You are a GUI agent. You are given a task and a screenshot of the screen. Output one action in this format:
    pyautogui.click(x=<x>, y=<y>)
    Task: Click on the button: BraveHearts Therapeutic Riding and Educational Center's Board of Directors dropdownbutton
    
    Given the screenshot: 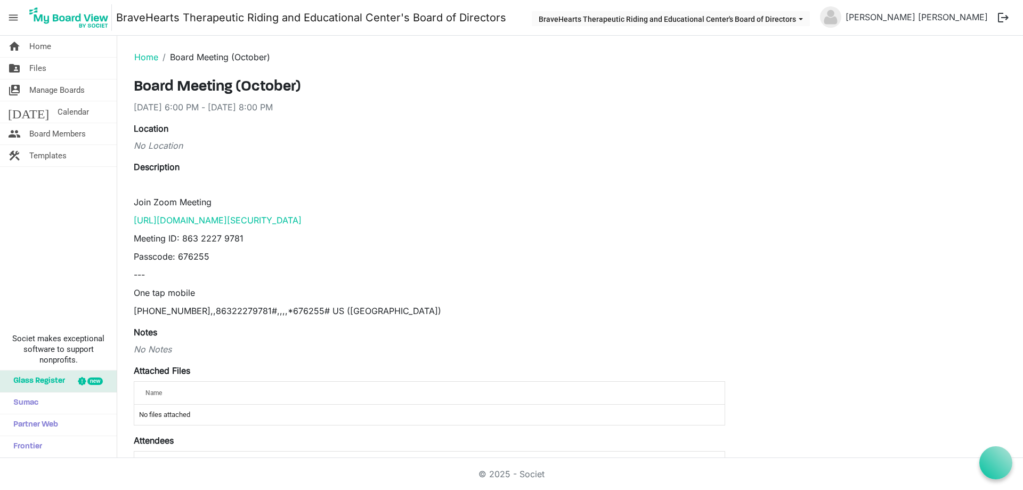 What is the action you would take?
    pyautogui.click(x=671, y=19)
    